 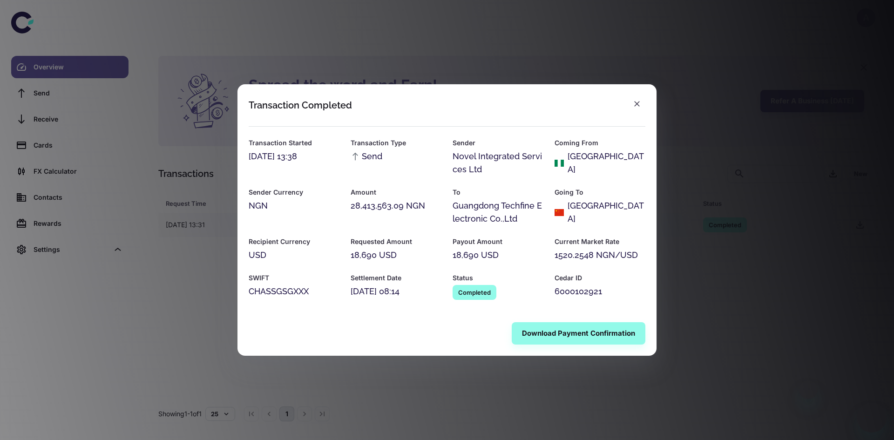 What do you see at coordinates (600, 278) in the screenshot?
I see `h6: Cedar ID` at bounding box center [600, 278].